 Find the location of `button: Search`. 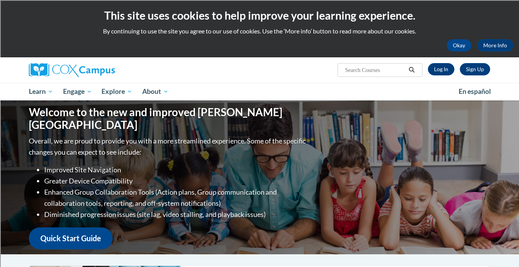

button: Search is located at coordinates (412, 70).